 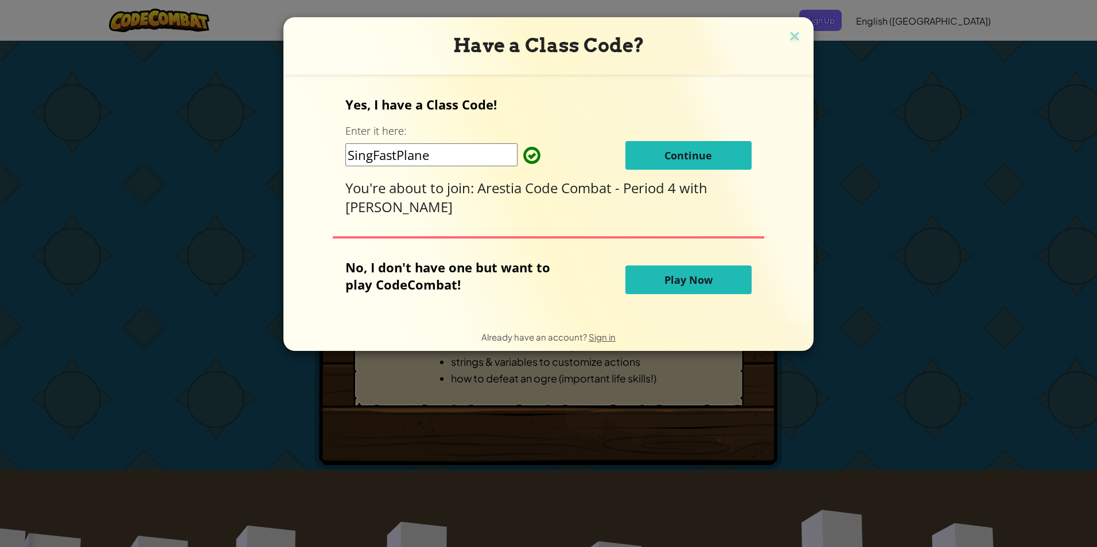 I want to click on span: Play Now, so click(x=688, y=280).